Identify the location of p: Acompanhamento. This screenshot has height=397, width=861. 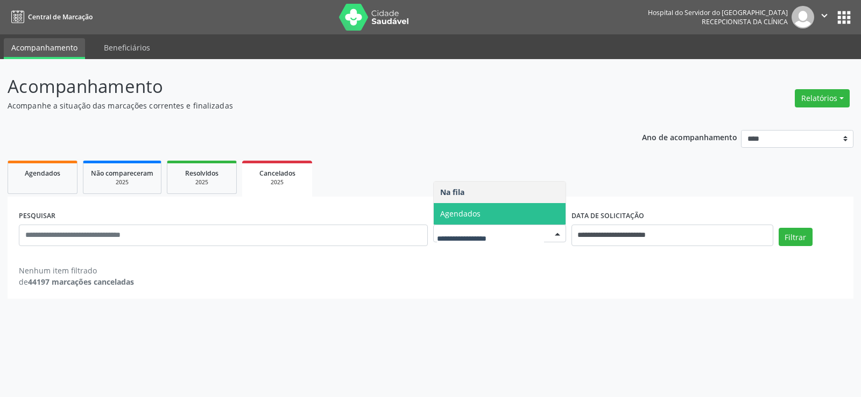
(303, 87).